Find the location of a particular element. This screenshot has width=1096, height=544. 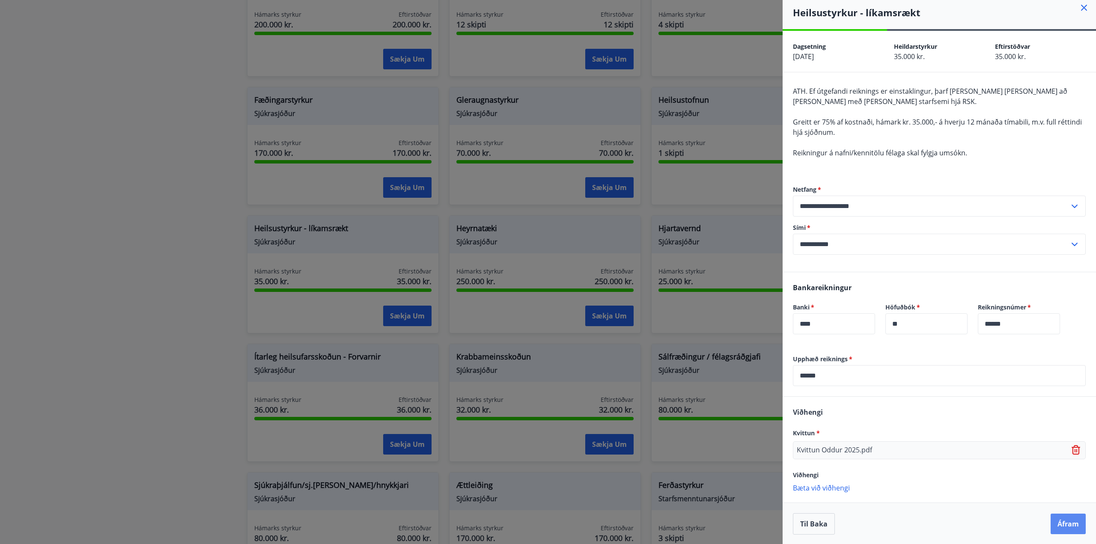

span: Greitt er 75% af kostnaði, hámark kr. 35.000,- á hverju 12 mánaða tímabili, m.v. full réttindi hj... is located at coordinates (937, 127).